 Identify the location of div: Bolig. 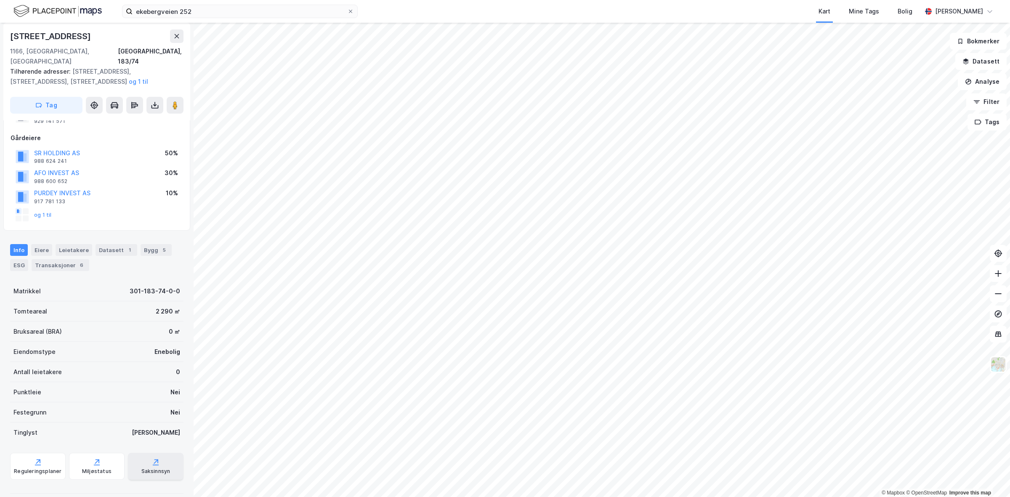
(905, 11).